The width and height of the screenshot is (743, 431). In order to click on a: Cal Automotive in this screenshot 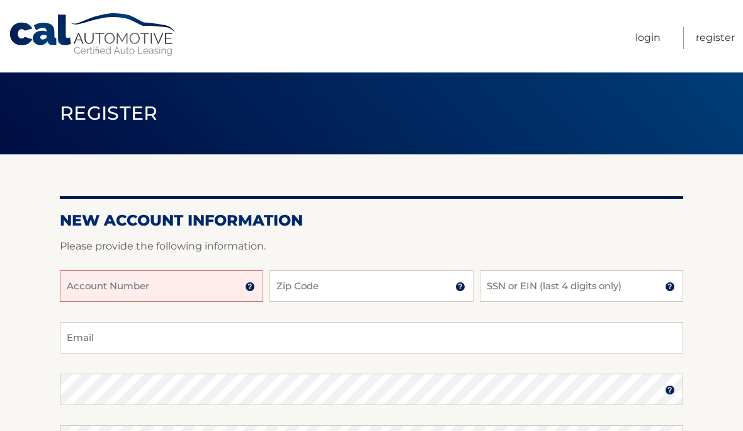, I will do `click(93, 35)`.